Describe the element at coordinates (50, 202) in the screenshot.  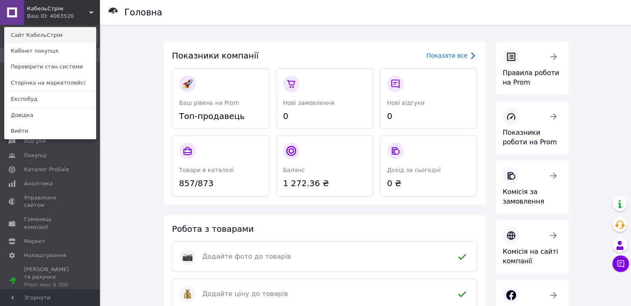
I see `span: Управління сайтом` at that location.